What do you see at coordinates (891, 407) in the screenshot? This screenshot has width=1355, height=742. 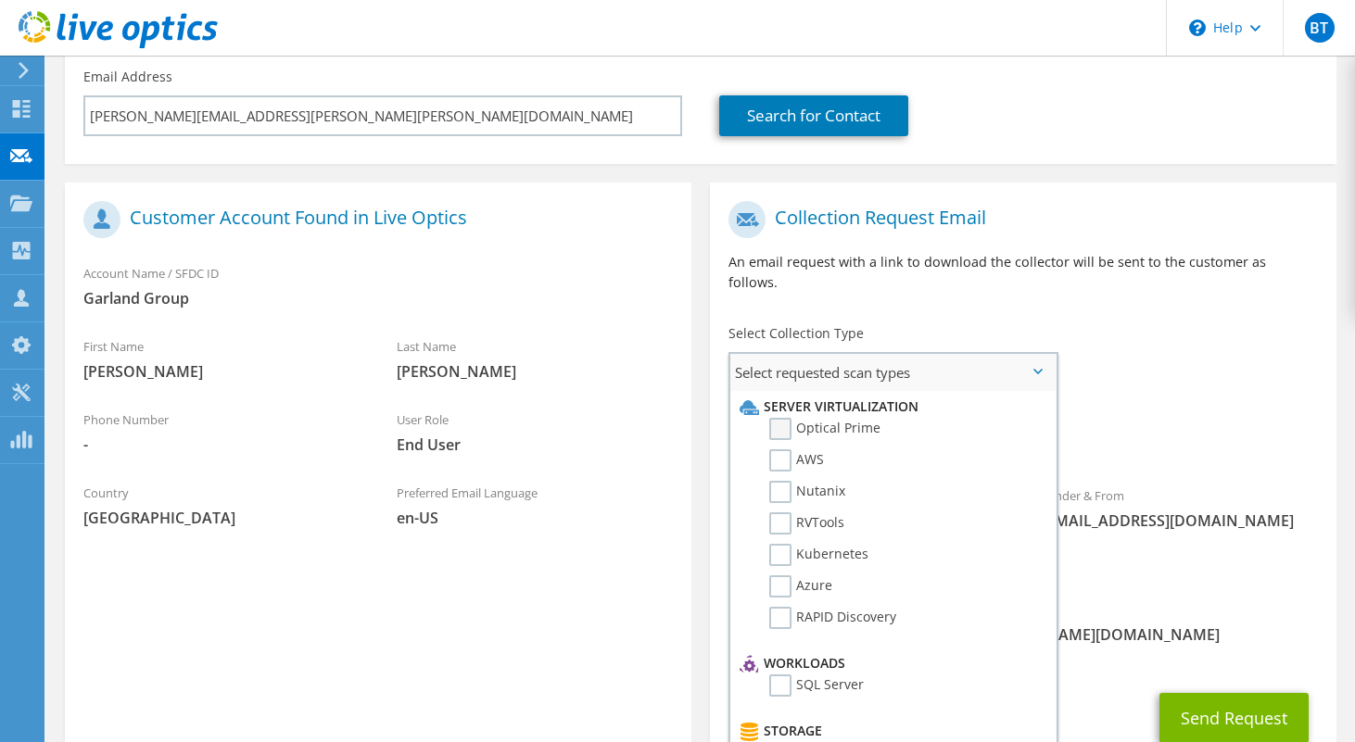 I see `li: Server Virtualization` at bounding box center [891, 407].